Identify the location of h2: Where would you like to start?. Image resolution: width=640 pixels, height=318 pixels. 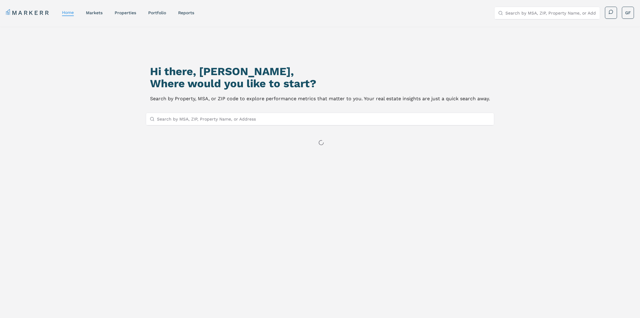
(320, 83).